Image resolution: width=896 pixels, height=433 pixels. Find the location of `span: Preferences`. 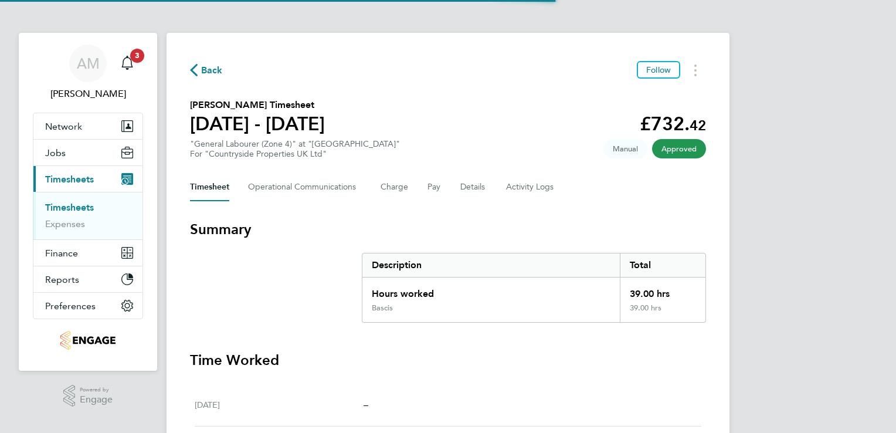

span: Preferences is located at coordinates (70, 306).